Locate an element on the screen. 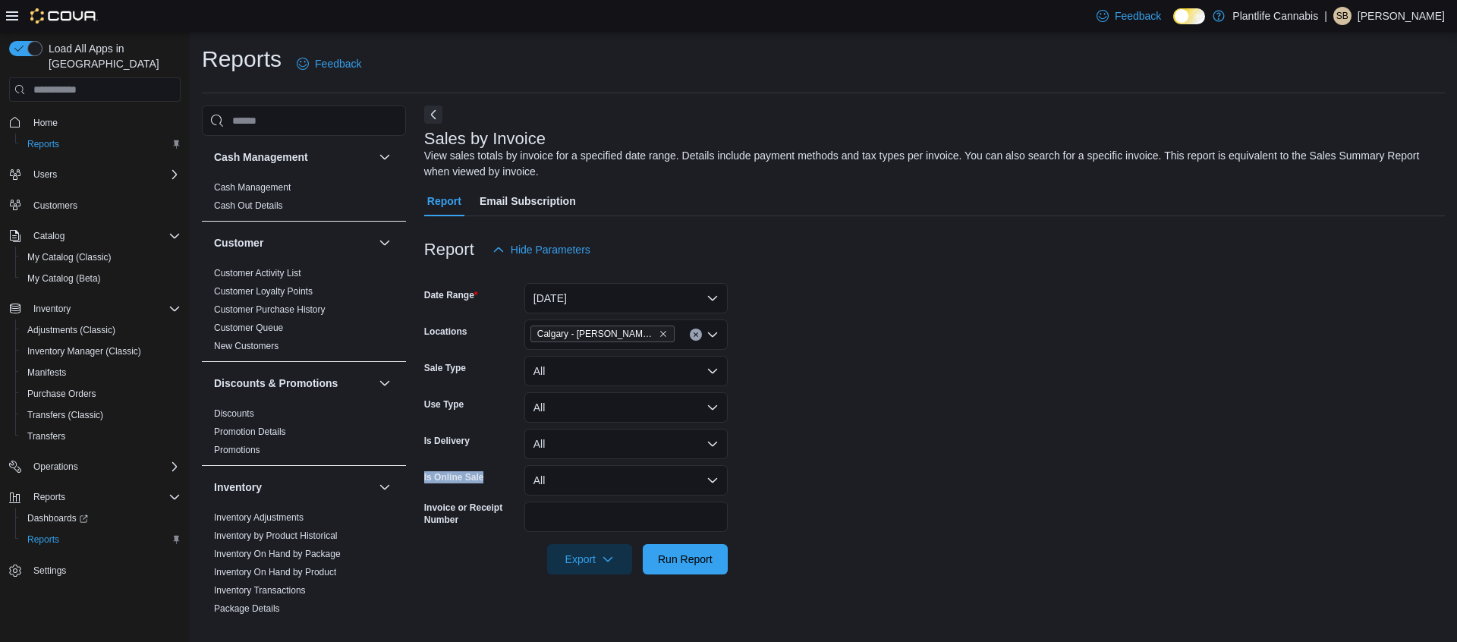 This screenshot has width=1457, height=642. button: Settings is located at coordinates (95, 570).